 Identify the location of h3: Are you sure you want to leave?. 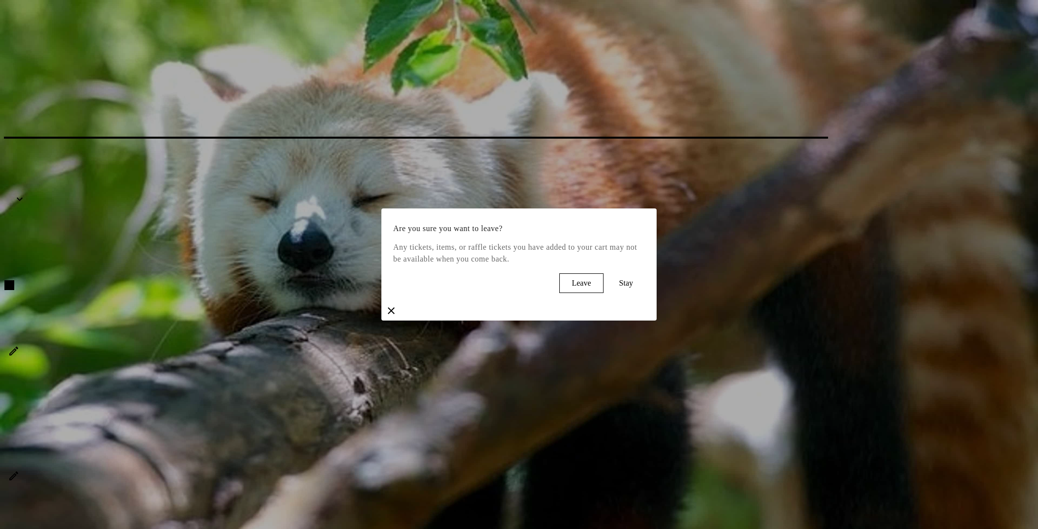
(519, 225).